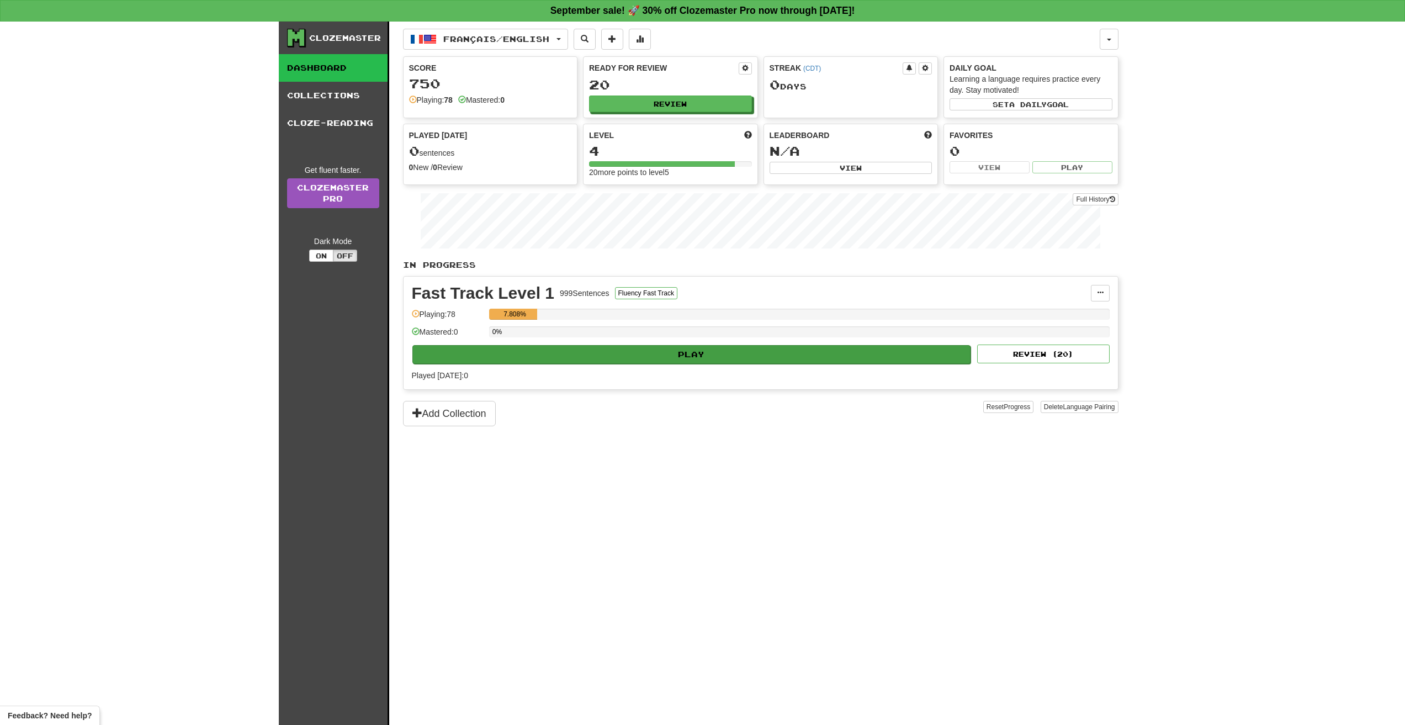 The image size is (1405, 725). Describe the element at coordinates (345, 38) in the screenshot. I see `div: Clozemaster` at that location.